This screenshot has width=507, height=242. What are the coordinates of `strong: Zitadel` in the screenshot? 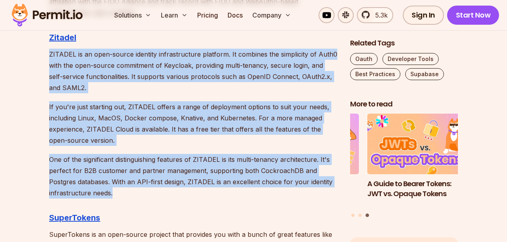 It's located at (63, 38).